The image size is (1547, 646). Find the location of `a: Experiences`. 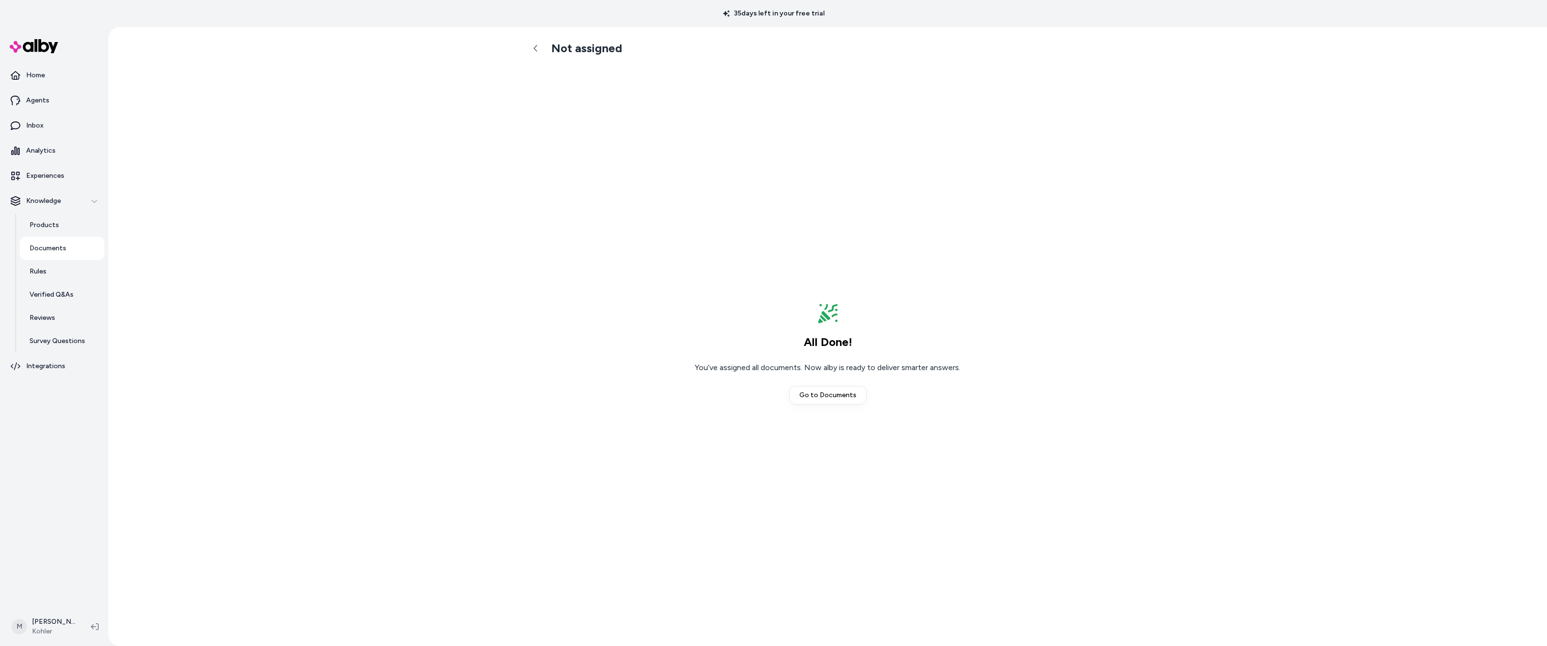

a: Experiences is located at coordinates (54, 176).